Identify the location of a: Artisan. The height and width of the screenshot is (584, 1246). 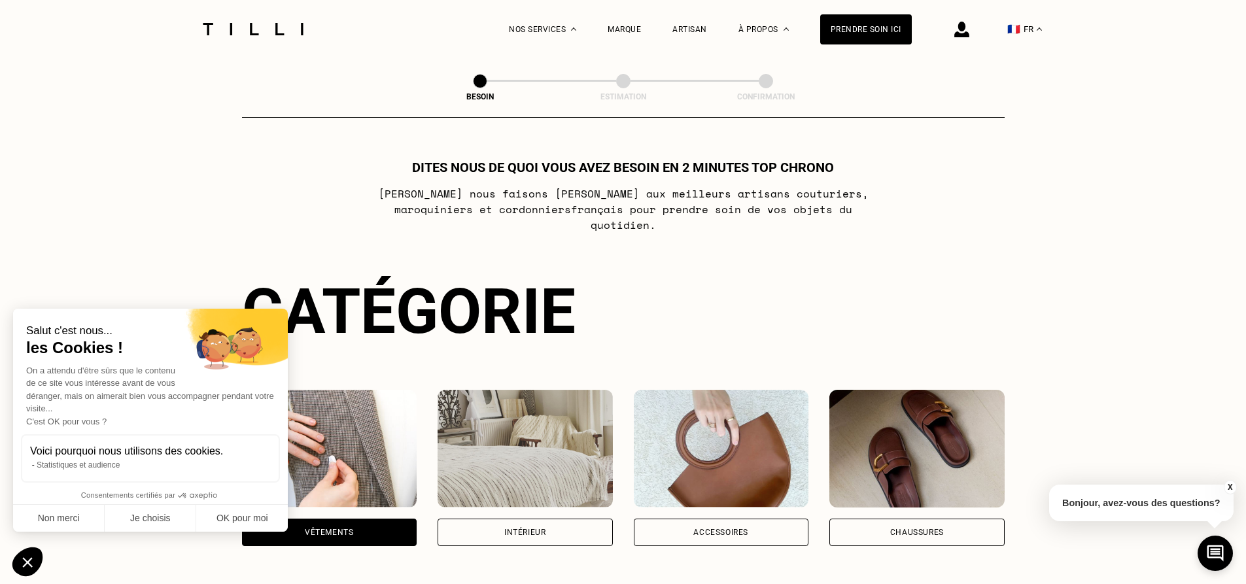
(689, 29).